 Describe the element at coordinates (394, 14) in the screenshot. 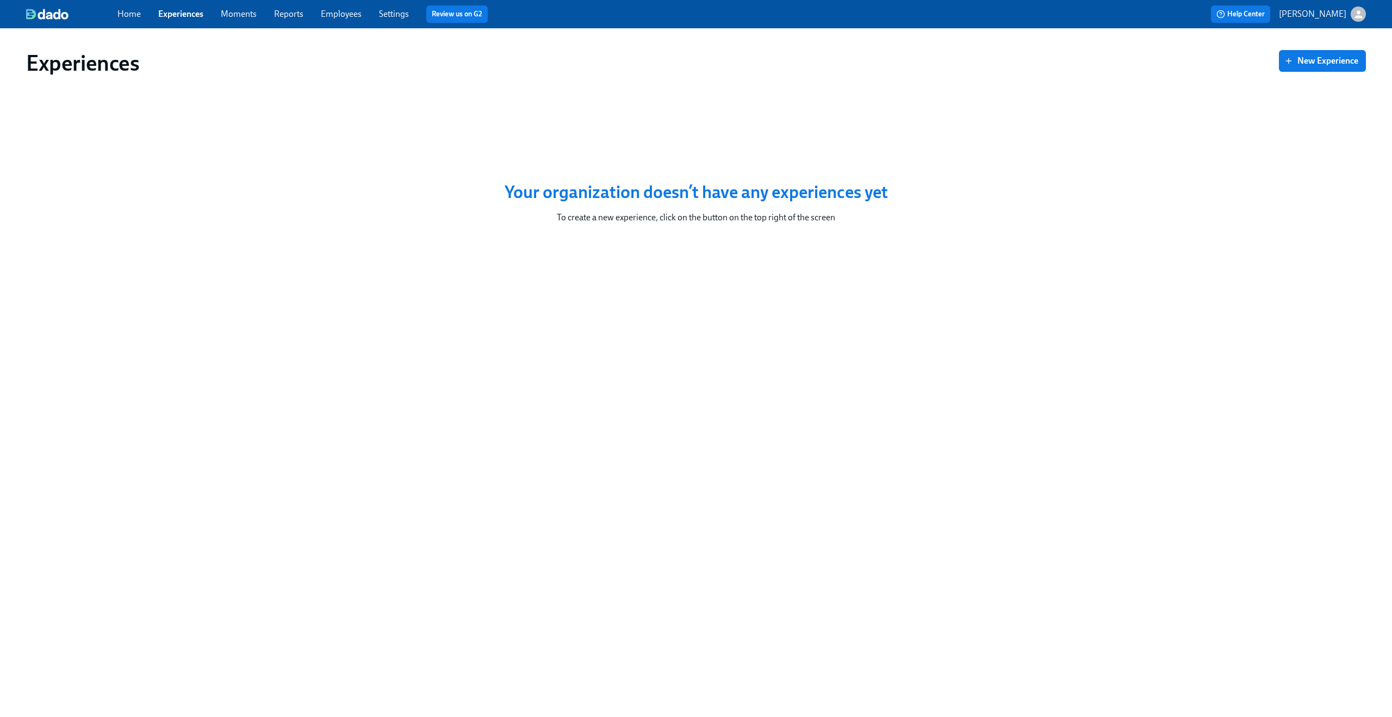

I see `a: Settings` at that location.